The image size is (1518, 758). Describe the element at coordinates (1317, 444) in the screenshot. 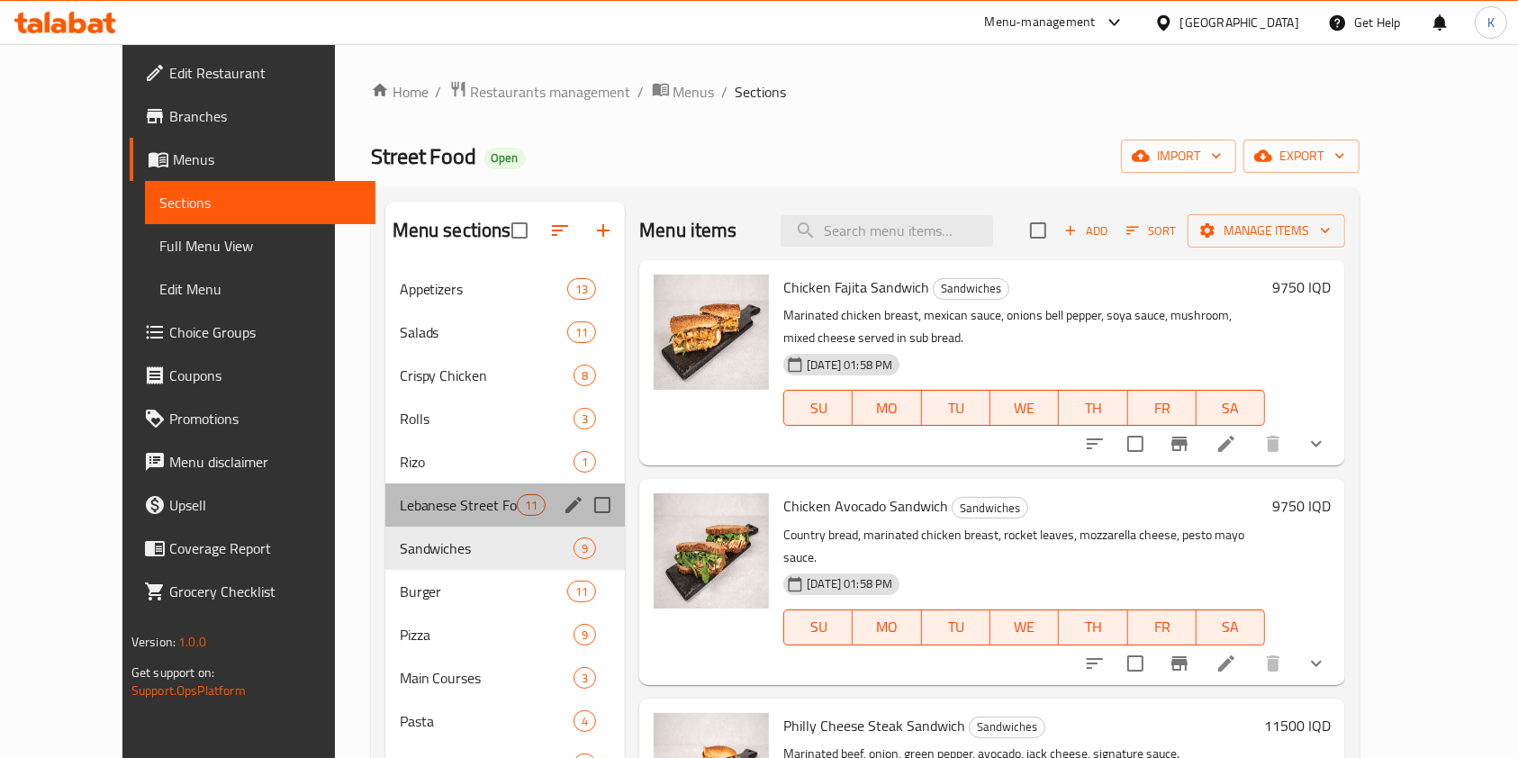

I see `svg: Show Choices` at that location.